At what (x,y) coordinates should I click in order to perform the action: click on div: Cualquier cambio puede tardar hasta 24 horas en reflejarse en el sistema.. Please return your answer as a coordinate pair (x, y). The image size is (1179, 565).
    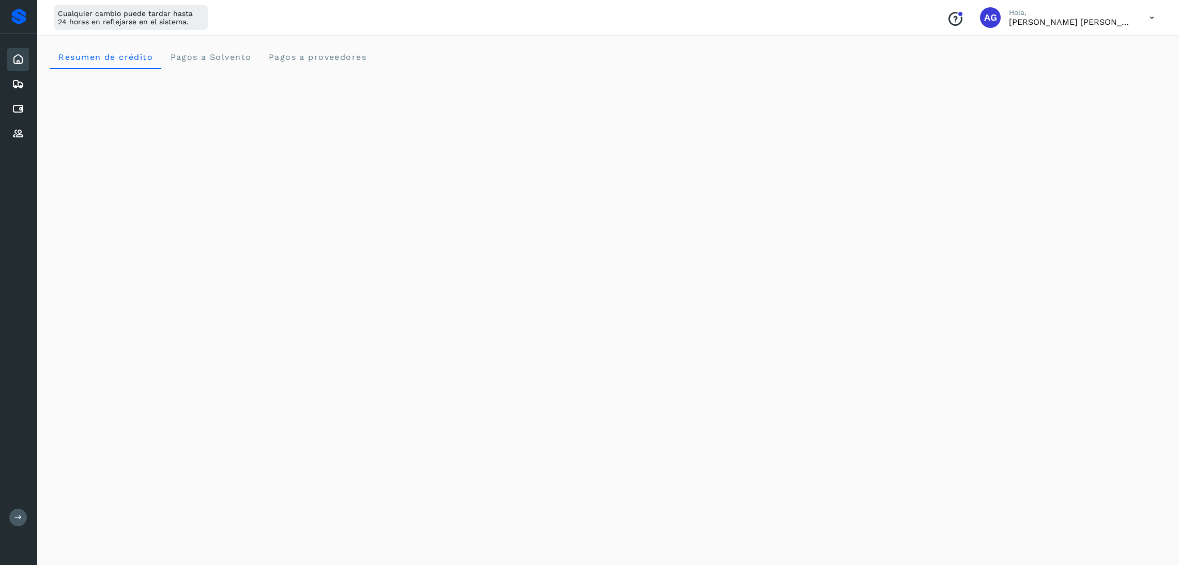
    Looking at the image, I should click on (131, 18).